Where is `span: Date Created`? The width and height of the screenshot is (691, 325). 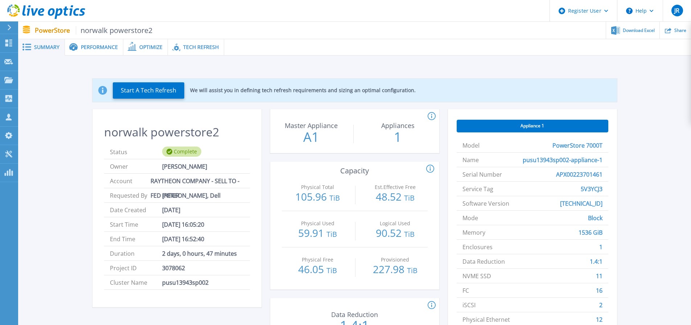
span: Date Created is located at coordinates (136, 210).